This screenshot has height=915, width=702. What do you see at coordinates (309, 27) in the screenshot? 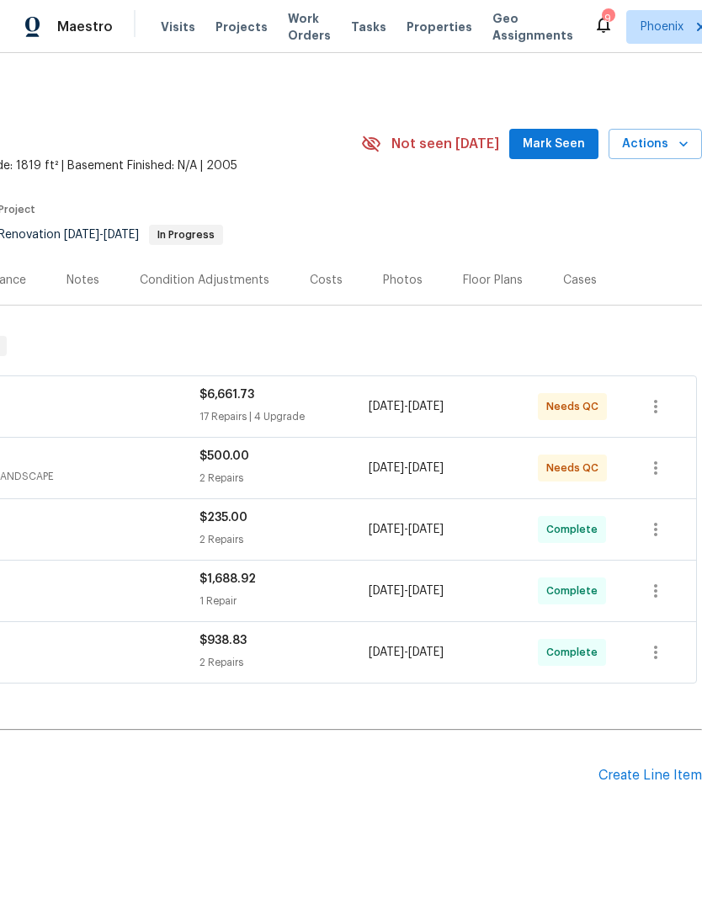
I see `span: Work Orders` at bounding box center [309, 27].